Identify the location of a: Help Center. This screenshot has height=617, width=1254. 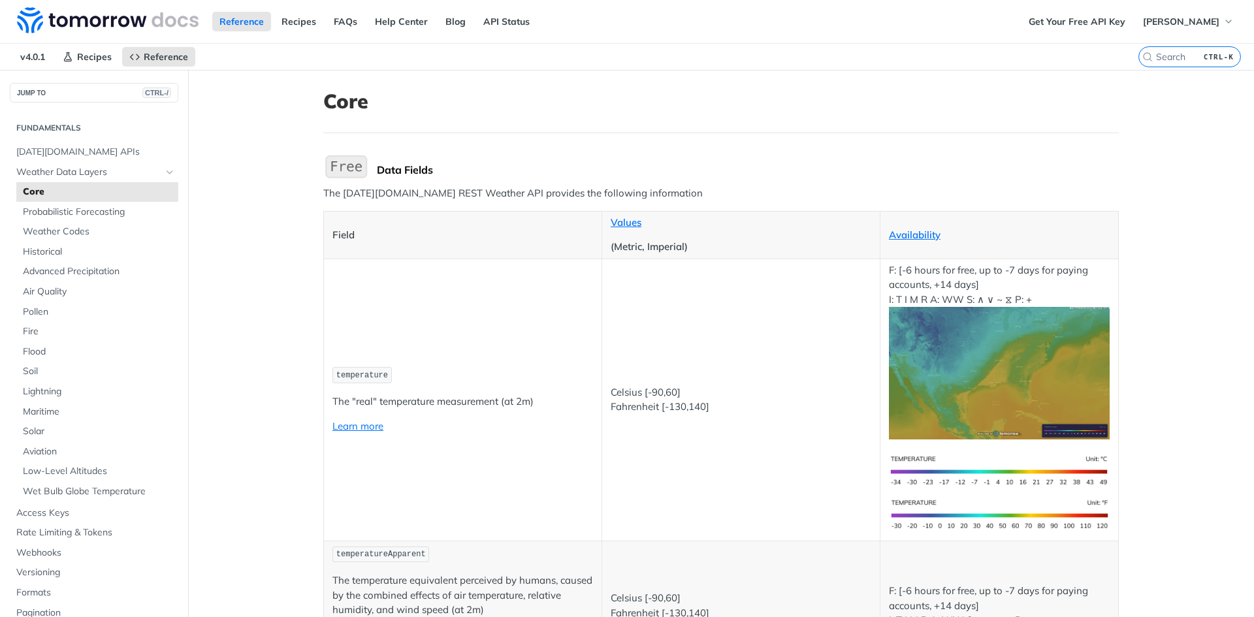
(401, 22).